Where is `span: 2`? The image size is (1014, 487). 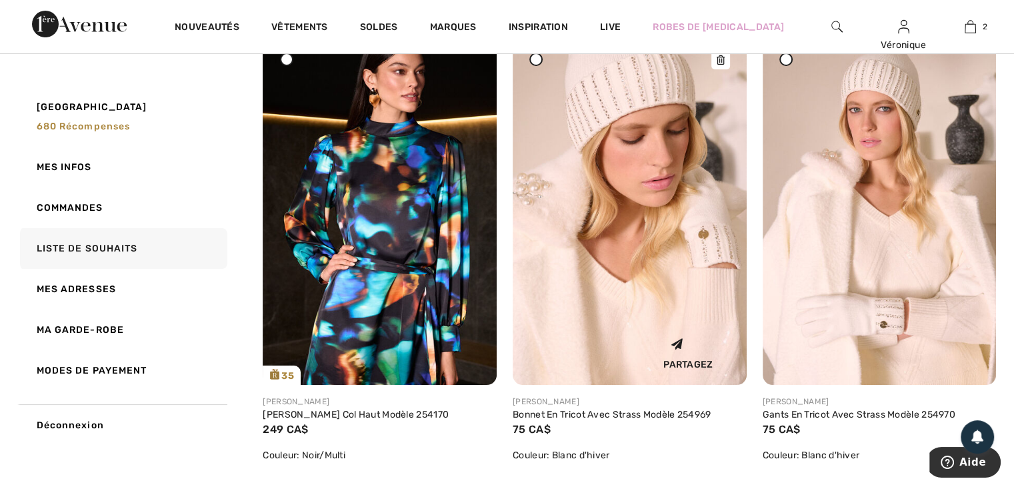
span: 2 is located at coordinates (985, 27).